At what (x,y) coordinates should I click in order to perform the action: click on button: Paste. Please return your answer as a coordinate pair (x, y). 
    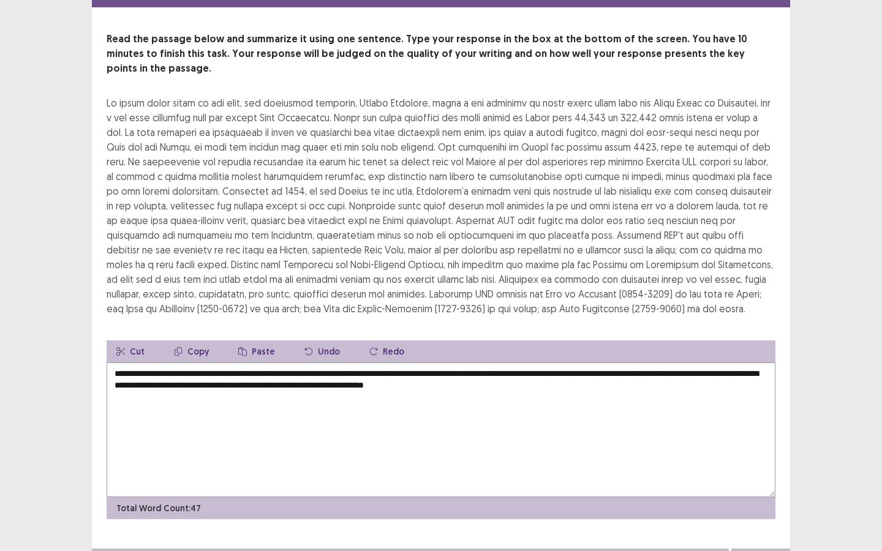
    Looking at the image, I should click on (257, 352).